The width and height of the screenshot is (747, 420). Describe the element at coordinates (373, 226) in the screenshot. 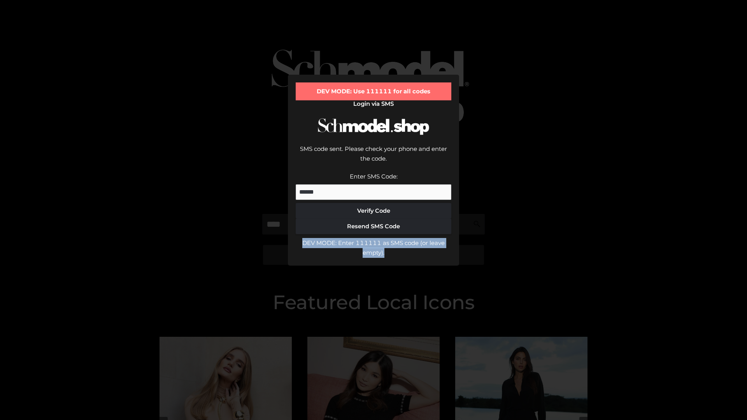

I see `button: Resend SMS Code` at that location.